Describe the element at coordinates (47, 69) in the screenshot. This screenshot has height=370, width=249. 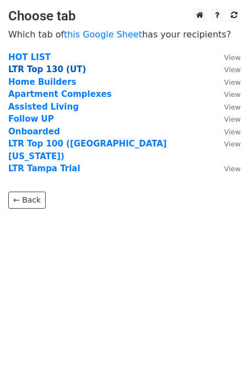
I see `strong: LTR Top 130 (UT)` at that location.